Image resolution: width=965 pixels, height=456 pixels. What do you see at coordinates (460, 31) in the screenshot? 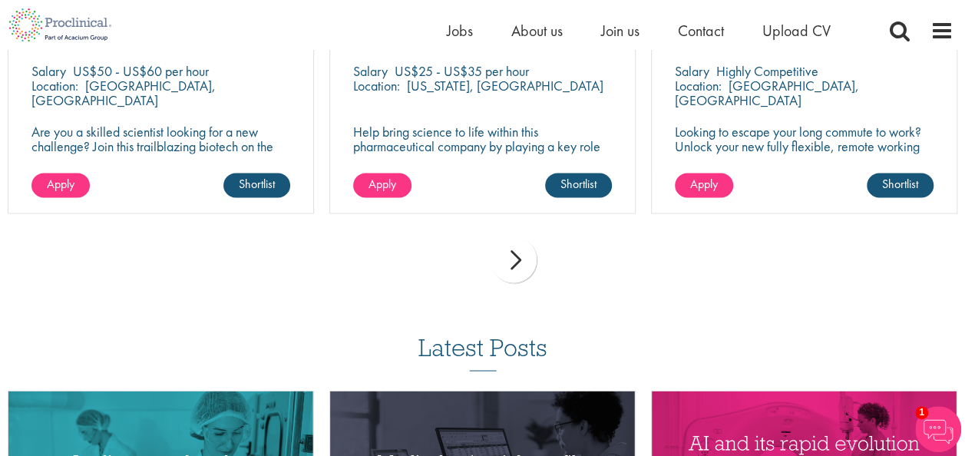
I see `a: Jobs` at bounding box center [460, 31].